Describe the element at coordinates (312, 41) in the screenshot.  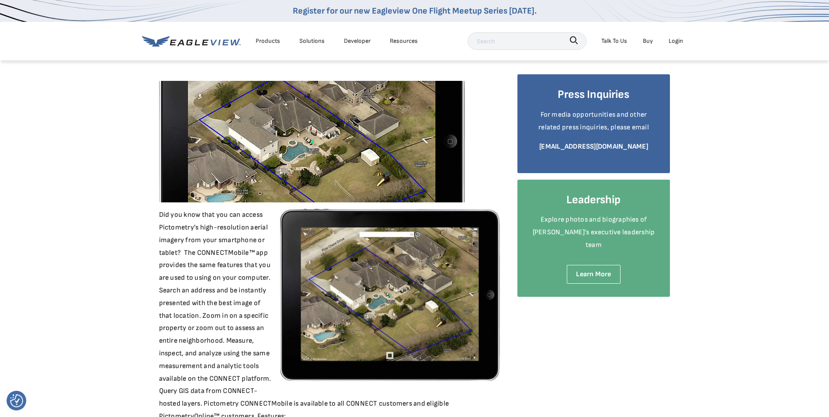
I see `div: Solutions` at that location.